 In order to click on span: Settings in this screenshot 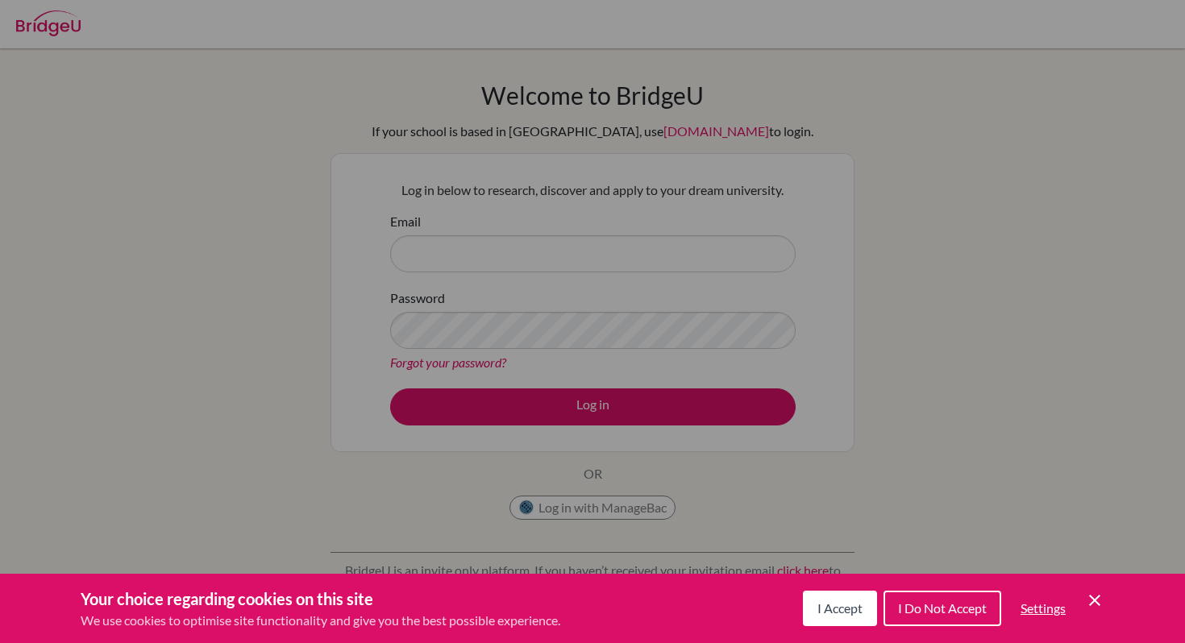, I will do `click(1043, 608)`.